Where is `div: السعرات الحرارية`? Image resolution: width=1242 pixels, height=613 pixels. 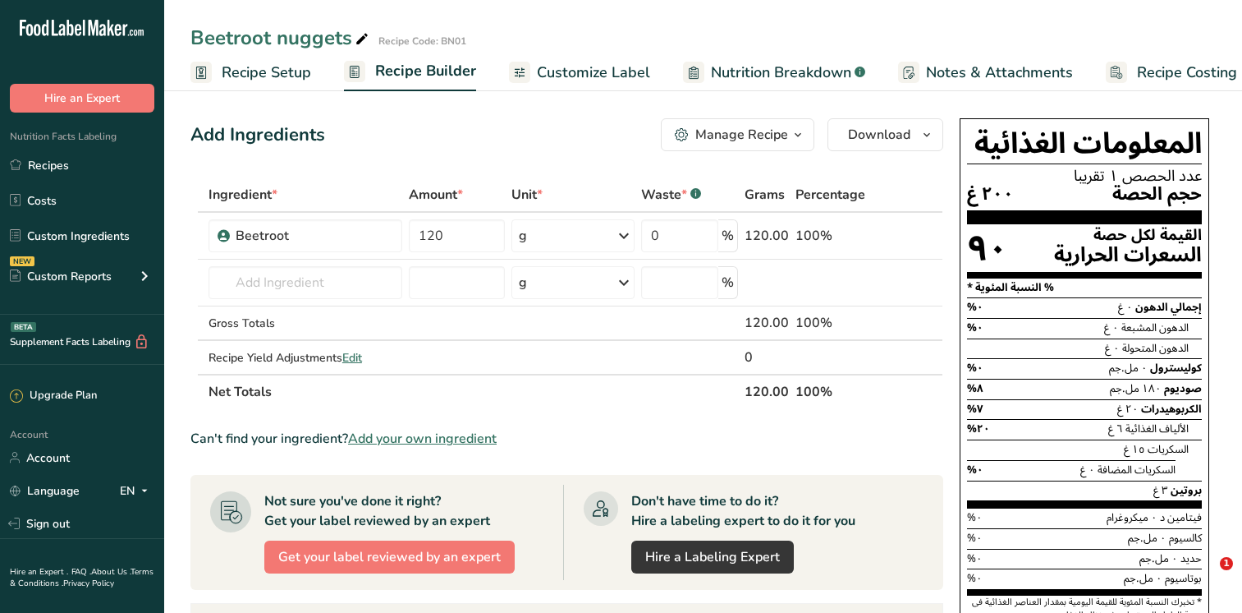 div: السعرات الحرارية is located at coordinates (1128, 255).